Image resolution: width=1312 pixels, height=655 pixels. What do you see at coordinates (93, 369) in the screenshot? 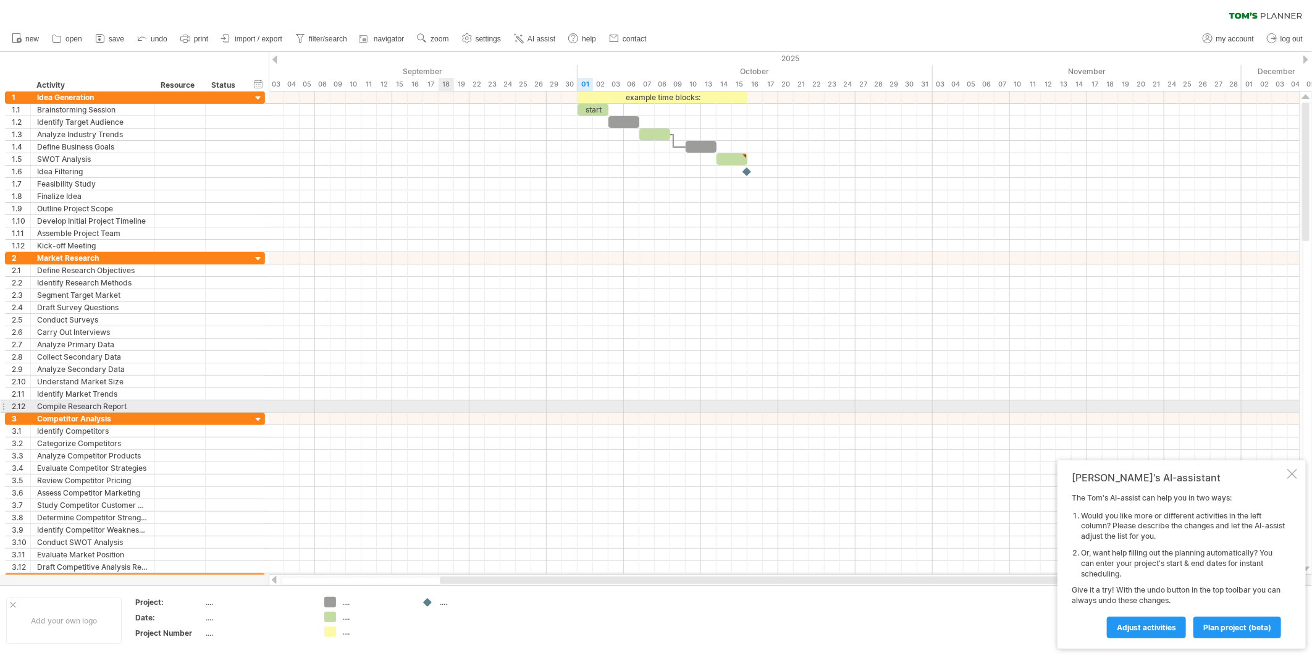
I see `div: Analyze Secondary Data` at bounding box center [93, 369].